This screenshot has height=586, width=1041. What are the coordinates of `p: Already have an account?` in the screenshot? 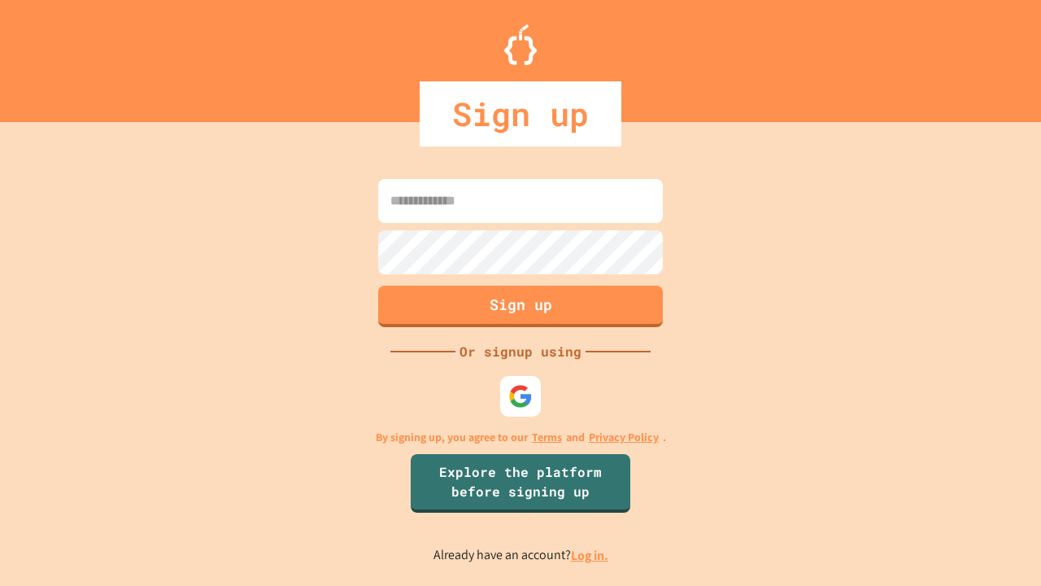 It's located at (521, 555).